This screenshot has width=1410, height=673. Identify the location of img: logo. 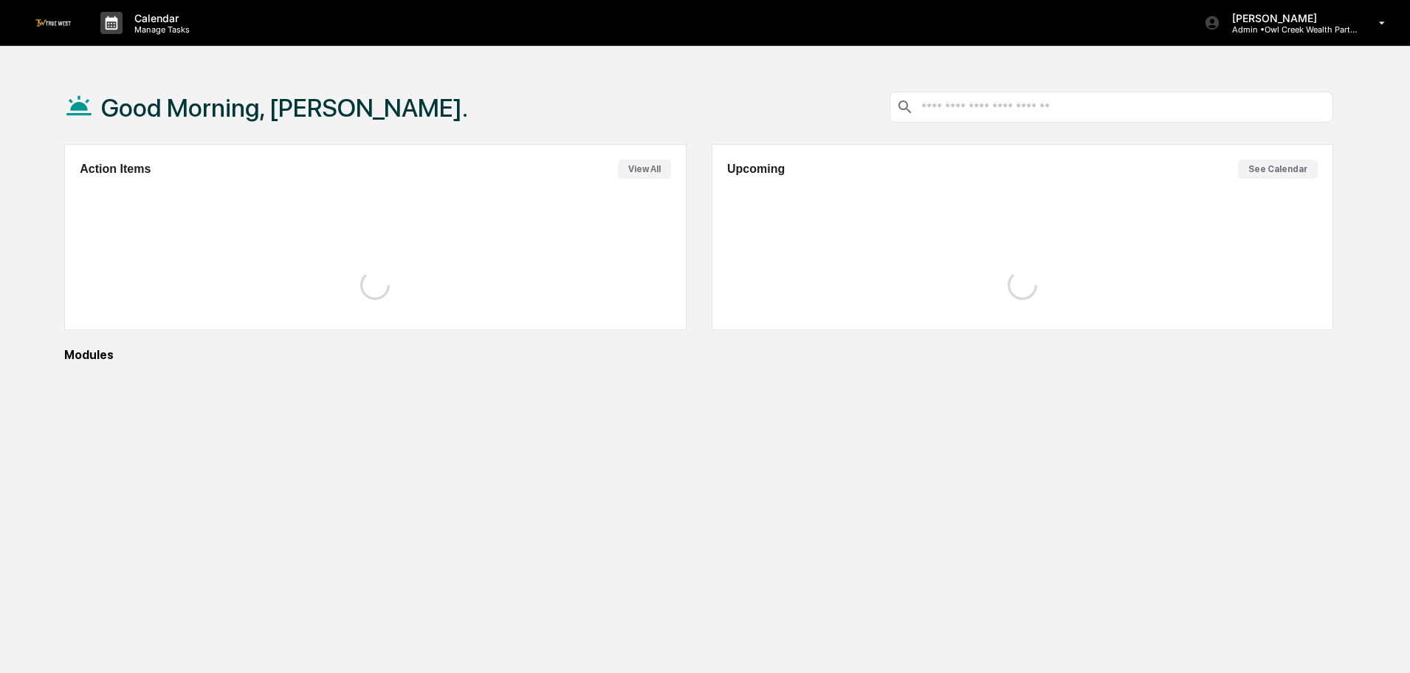
(53, 22).